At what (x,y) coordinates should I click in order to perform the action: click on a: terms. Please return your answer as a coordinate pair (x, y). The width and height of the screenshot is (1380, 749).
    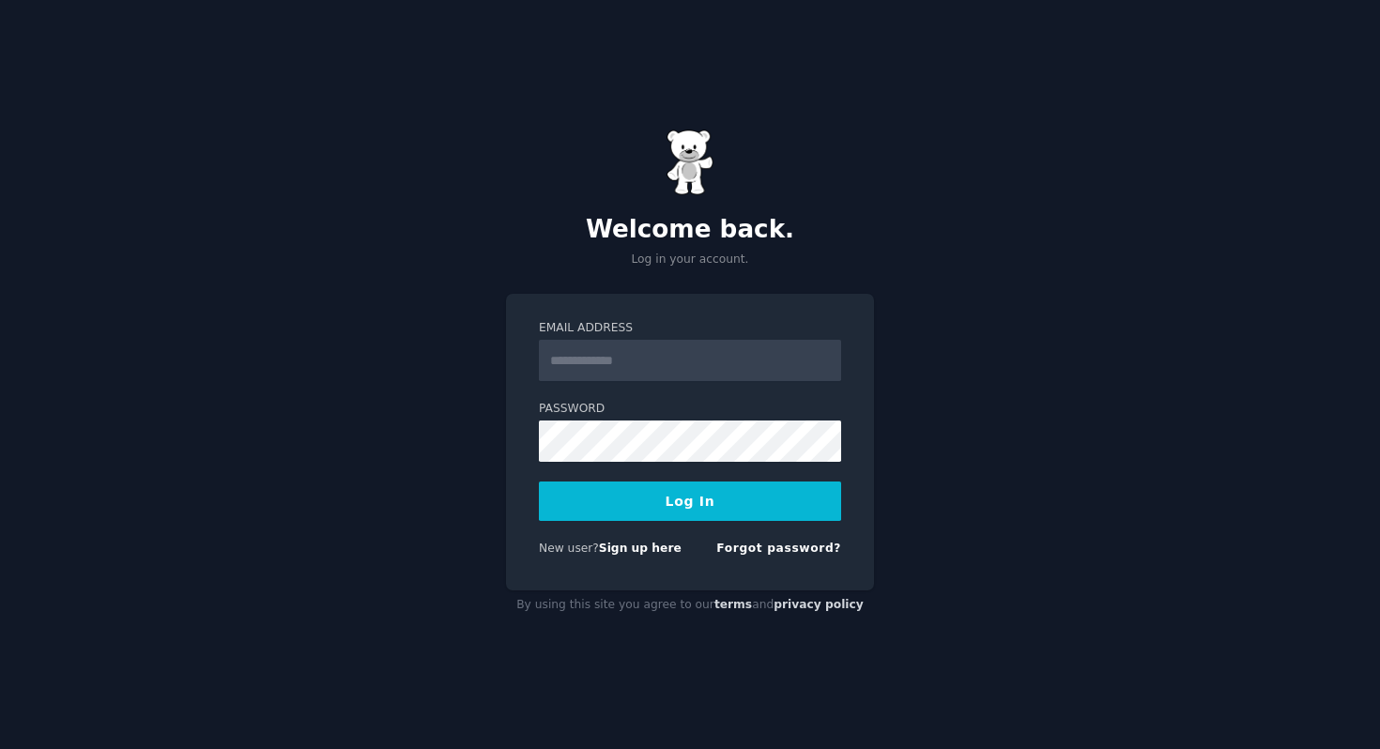
    Looking at the image, I should click on (733, 605).